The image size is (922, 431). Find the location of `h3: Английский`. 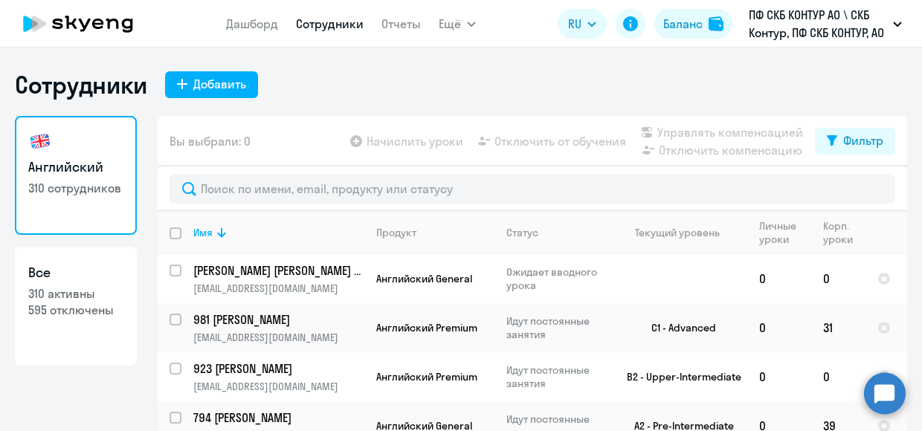

h3: Английский is located at coordinates (76, 167).